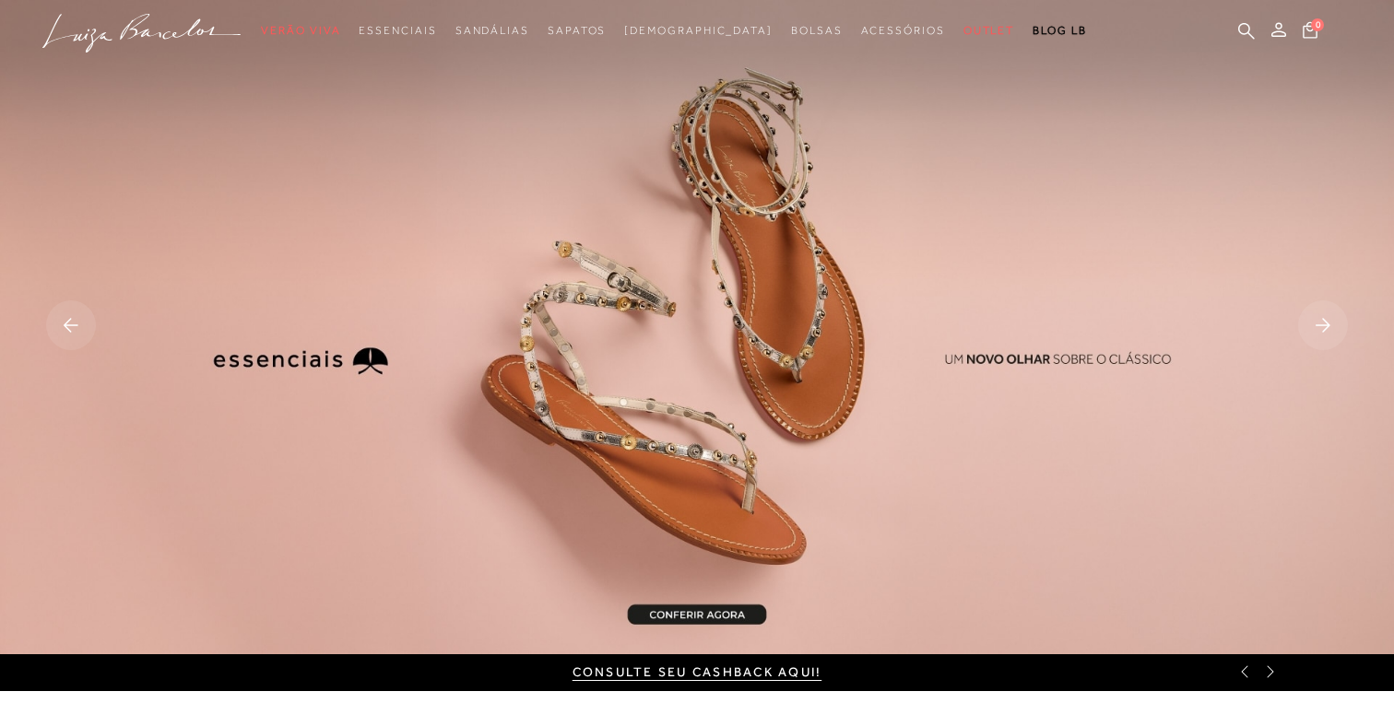  Describe the element at coordinates (1059, 30) in the screenshot. I see `span: BLOG LB` at that location.